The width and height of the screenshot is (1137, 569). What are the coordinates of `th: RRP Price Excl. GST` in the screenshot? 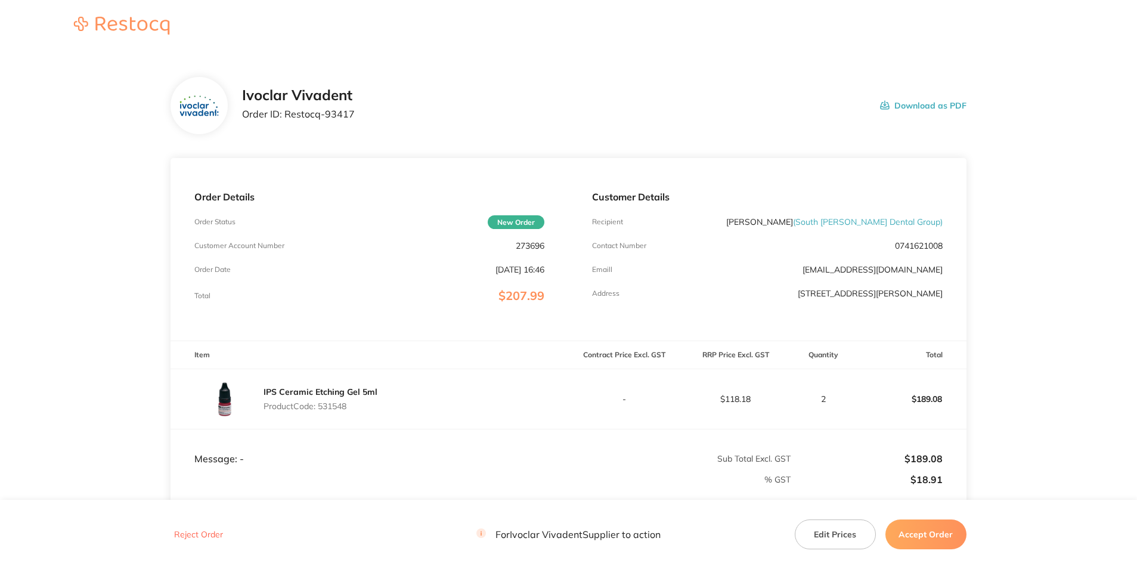 It's located at (735, 355).